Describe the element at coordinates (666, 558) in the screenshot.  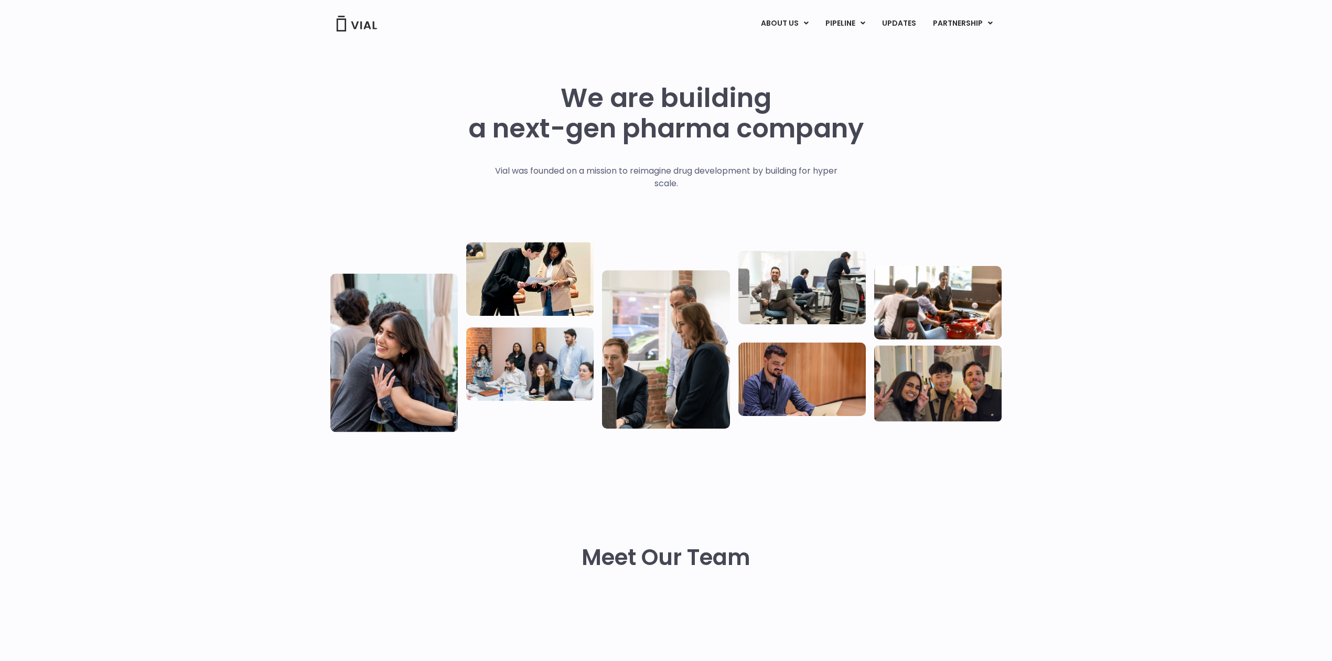
I see `h2: Meet Our Team` at that location.